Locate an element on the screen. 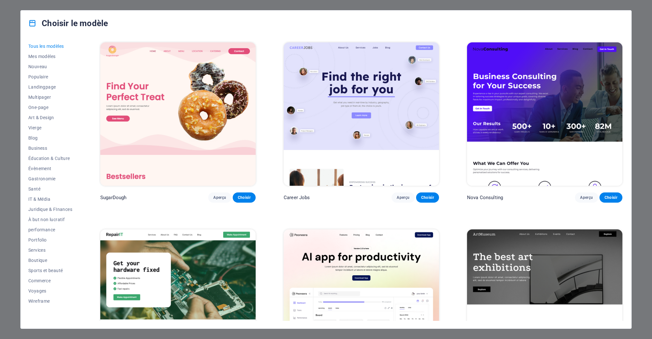 Image resolution: width=652 pixels, height=339 pixels. span: Multipager is located at coordinates (50, 97).